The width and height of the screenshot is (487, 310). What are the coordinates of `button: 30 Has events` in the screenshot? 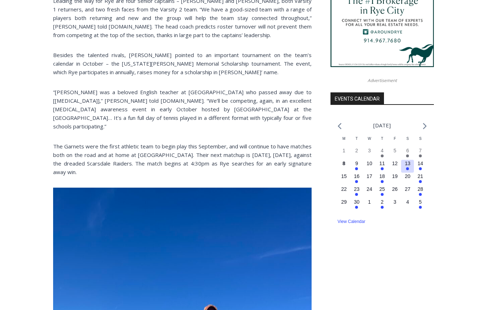 It's located at (357, 205).